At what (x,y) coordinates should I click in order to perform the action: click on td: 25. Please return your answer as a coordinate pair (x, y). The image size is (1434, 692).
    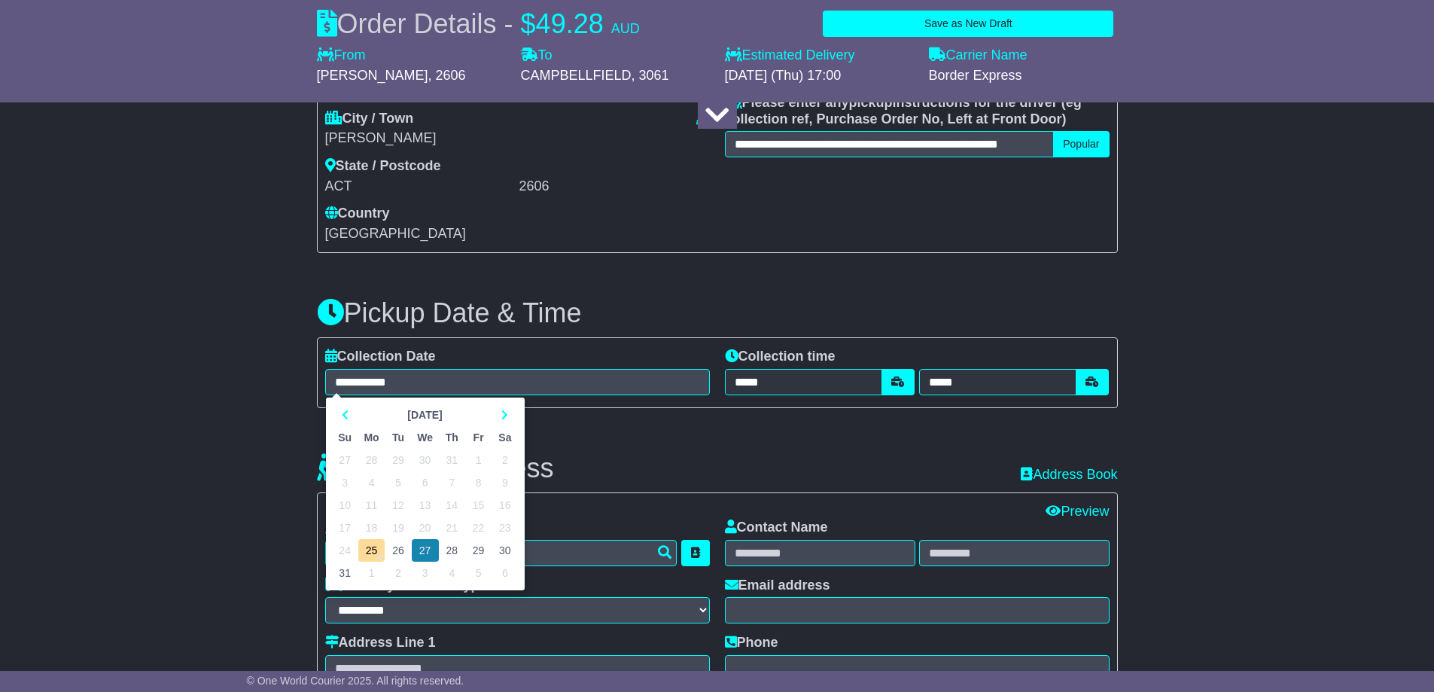
    Looking at the image, I should click on (372, 550).